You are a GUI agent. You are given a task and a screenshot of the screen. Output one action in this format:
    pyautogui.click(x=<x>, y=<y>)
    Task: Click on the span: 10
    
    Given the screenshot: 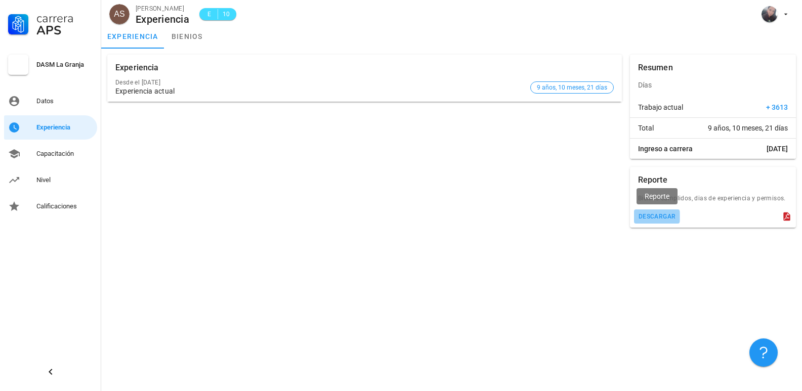 What is the action you would take?
    pyautogui.click(x=226, y=14)
    